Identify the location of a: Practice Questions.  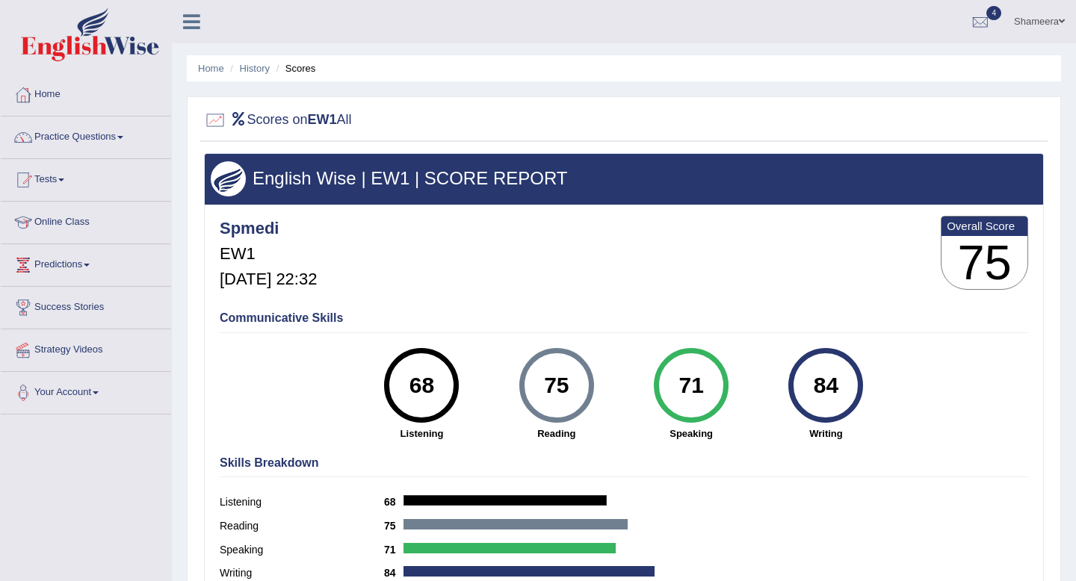
(86, 135).